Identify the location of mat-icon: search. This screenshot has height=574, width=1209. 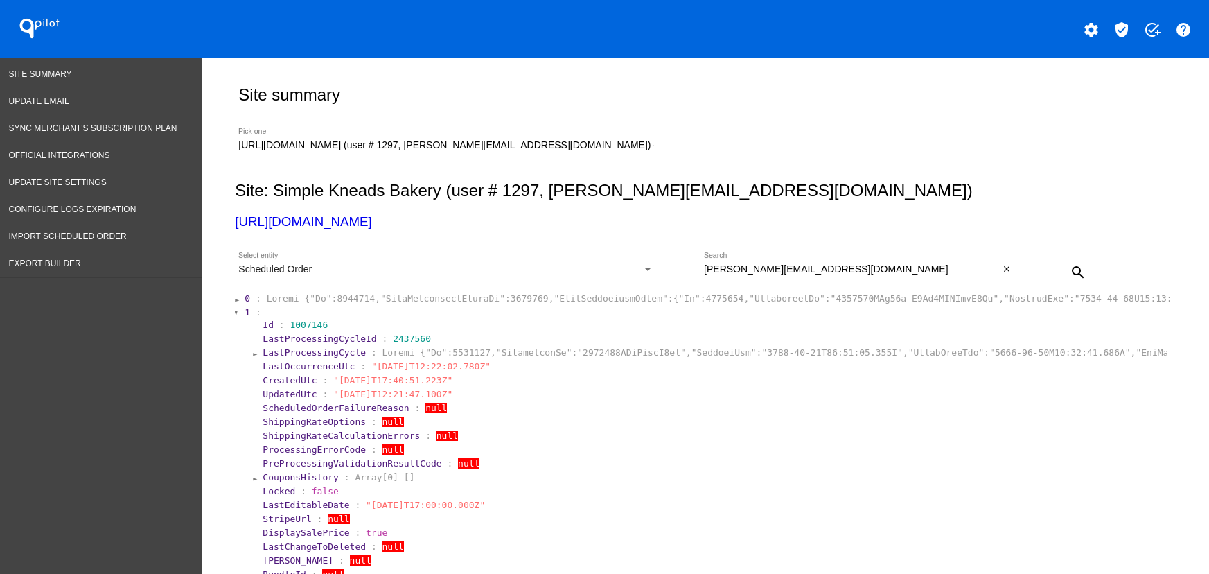
(1078, 272).